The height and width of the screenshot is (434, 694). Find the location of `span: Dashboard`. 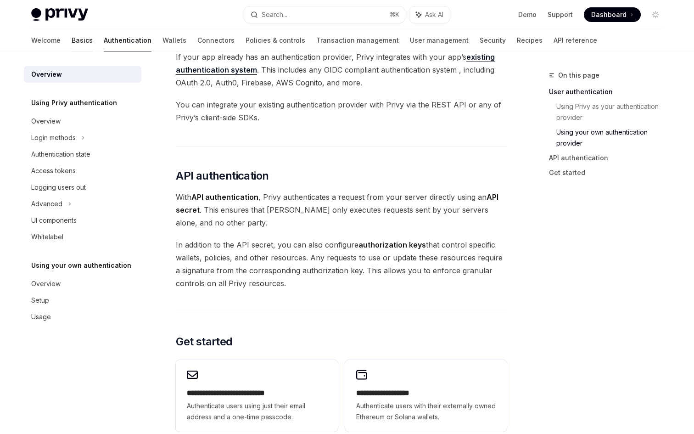

span: Dashboard is located at coordinates (609, 15).